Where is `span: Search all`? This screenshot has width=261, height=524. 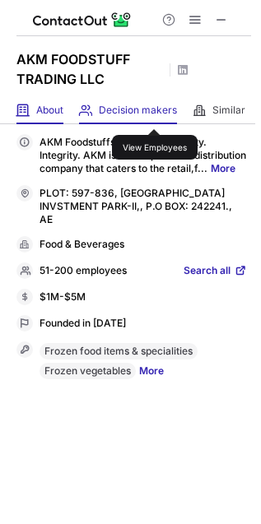 span: Search all is located at coordinates (206, 271).